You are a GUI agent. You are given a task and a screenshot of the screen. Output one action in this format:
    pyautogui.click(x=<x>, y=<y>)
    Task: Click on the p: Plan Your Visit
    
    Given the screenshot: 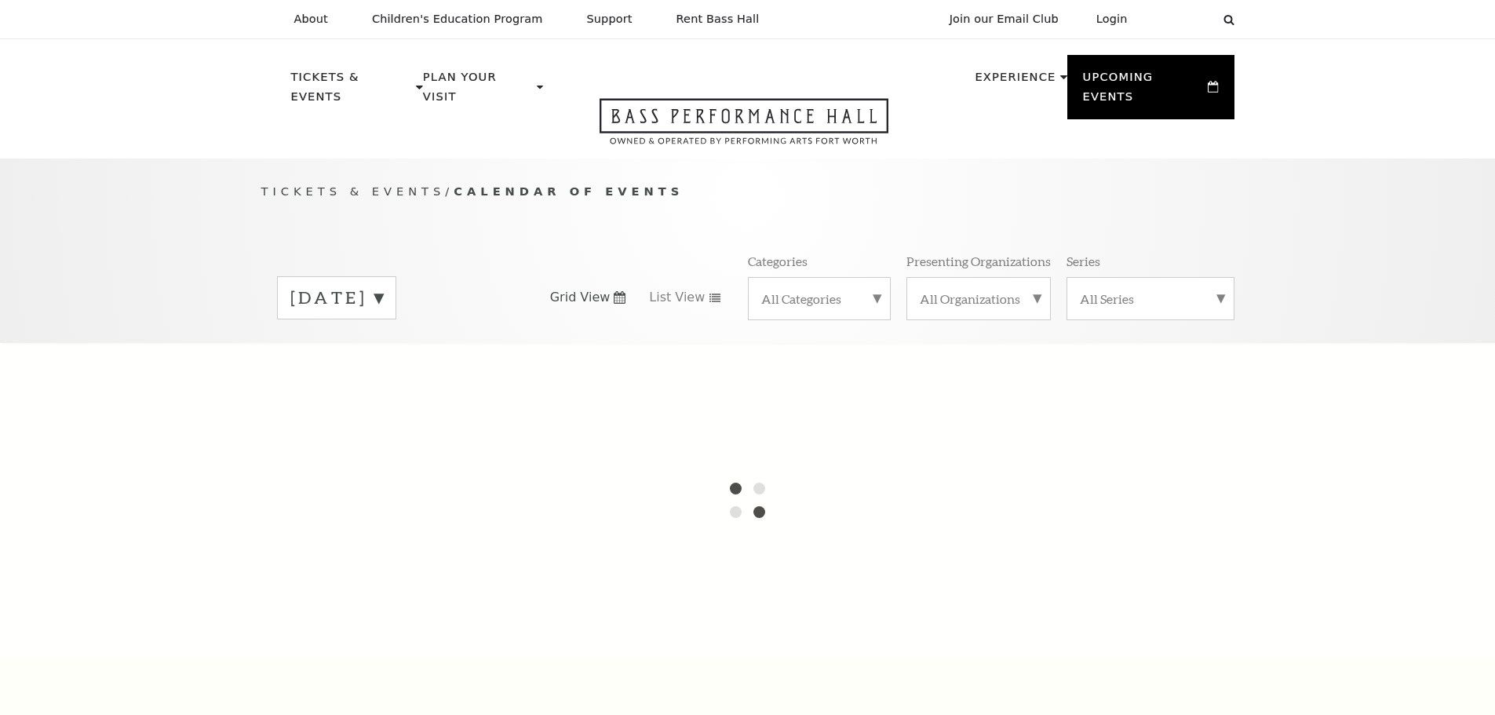 What is the action you would take?
    pyautogui.click(x=478, y=91)
    